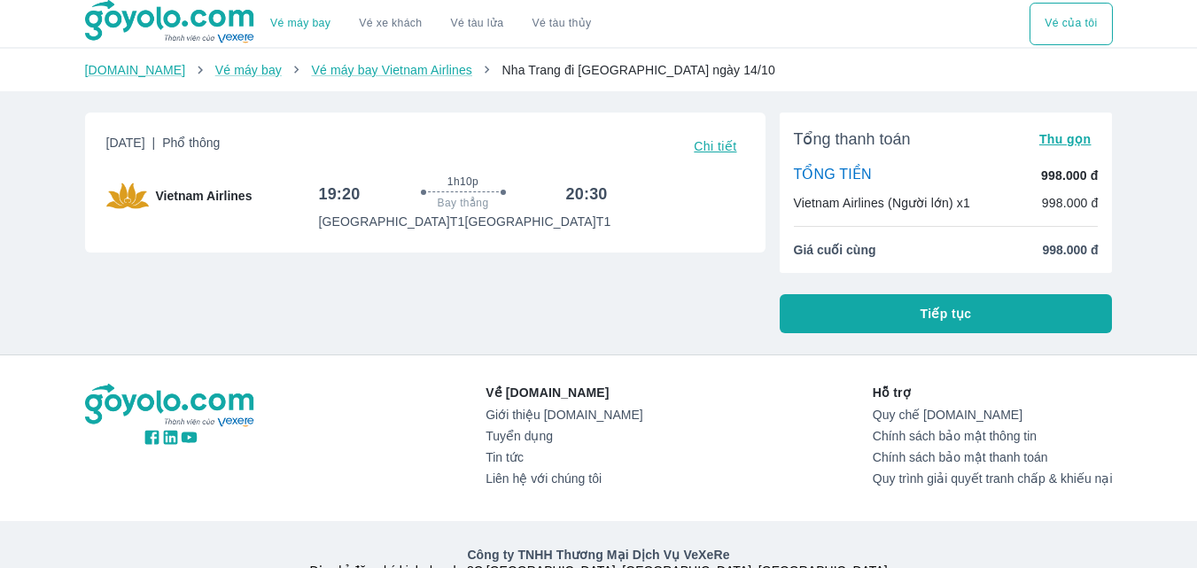 The image size is (1197, 568). I want to click on span: 1h10p, so click(463, 182).